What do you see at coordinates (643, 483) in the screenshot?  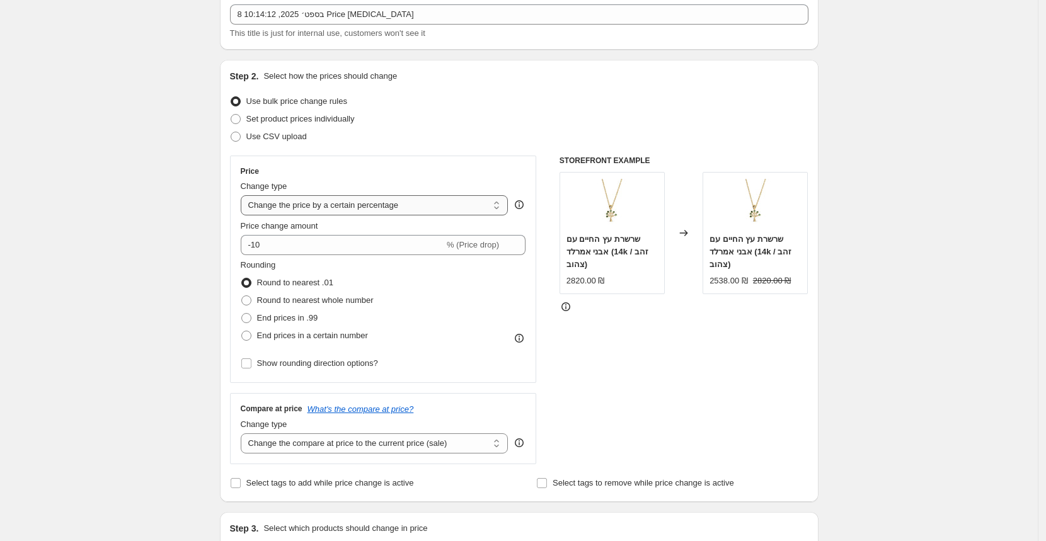 I see `span: Select tags to remove while price change is active` at bounding box center [643, 483].